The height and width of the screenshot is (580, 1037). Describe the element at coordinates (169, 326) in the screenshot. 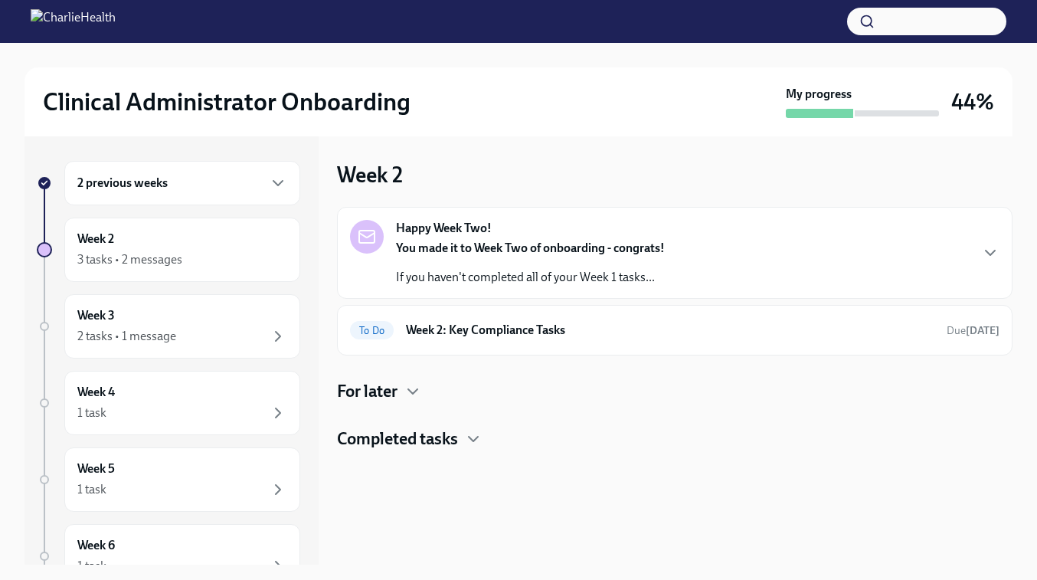

I see `a: Week 32 tasks • 1 message` at that location.